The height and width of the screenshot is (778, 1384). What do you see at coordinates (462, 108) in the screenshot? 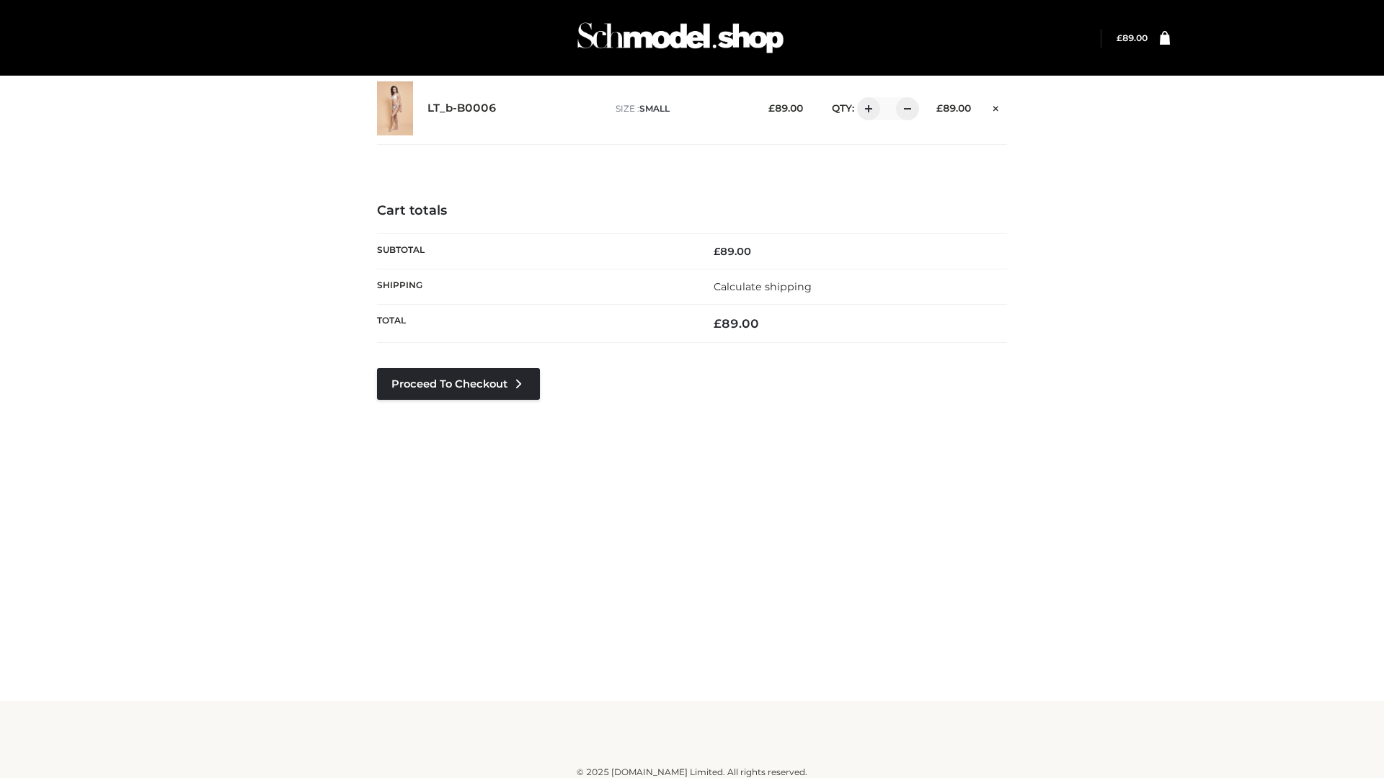
I see `a: LT_b-B0006` at bounding box center [462, 108].